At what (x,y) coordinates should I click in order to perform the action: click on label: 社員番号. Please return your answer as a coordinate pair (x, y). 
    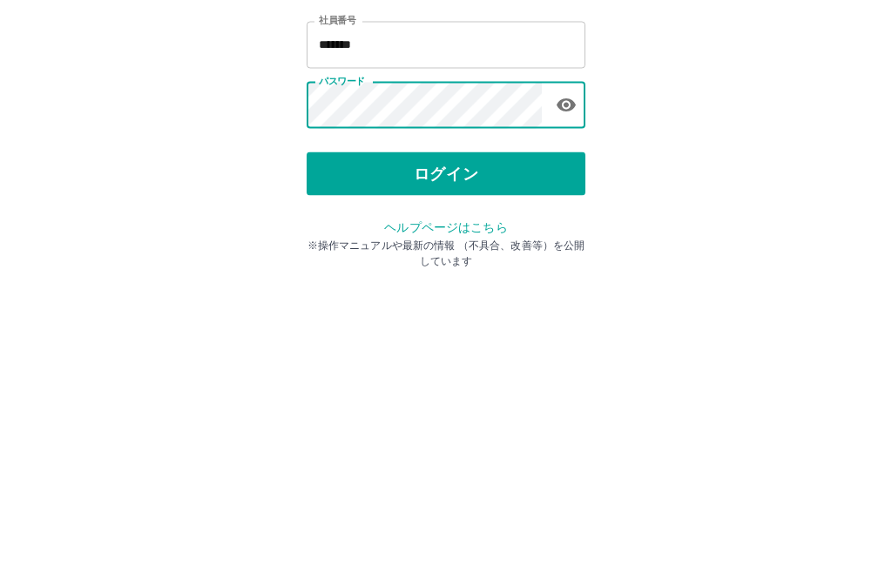
    Looking at the image, I should click on (337, 169).